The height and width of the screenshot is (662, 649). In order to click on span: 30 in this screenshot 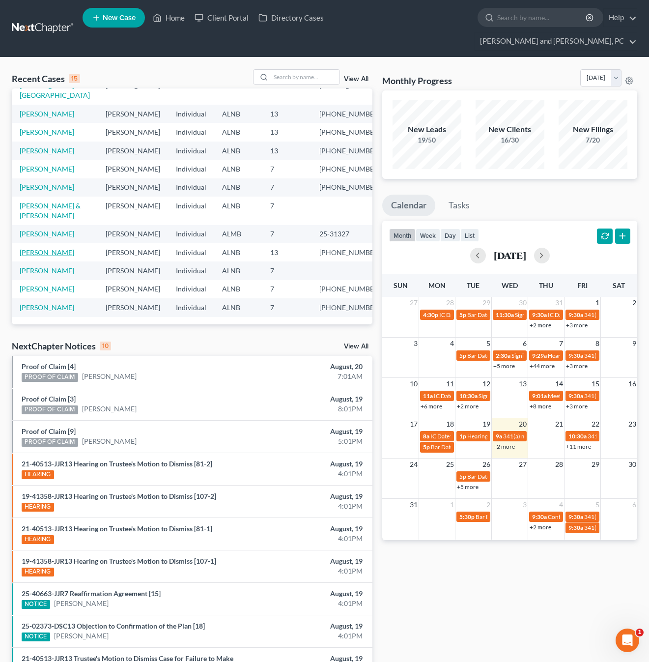, I will do `click(523, 303)`.